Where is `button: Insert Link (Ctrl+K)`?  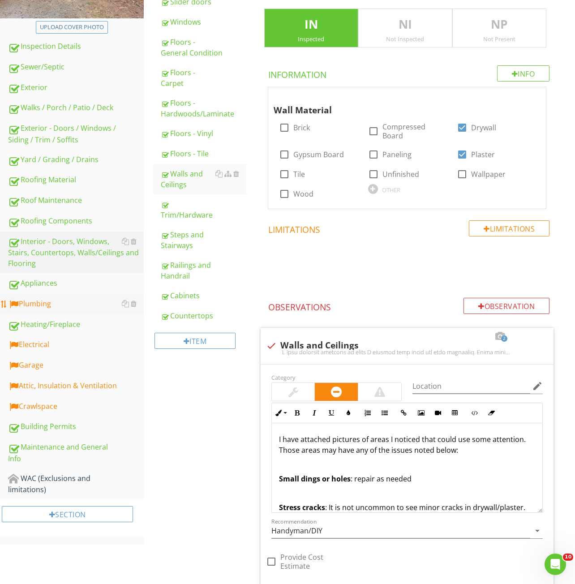
button: Insert Link (Ctrl+K) is located at coordinates (404, 413).